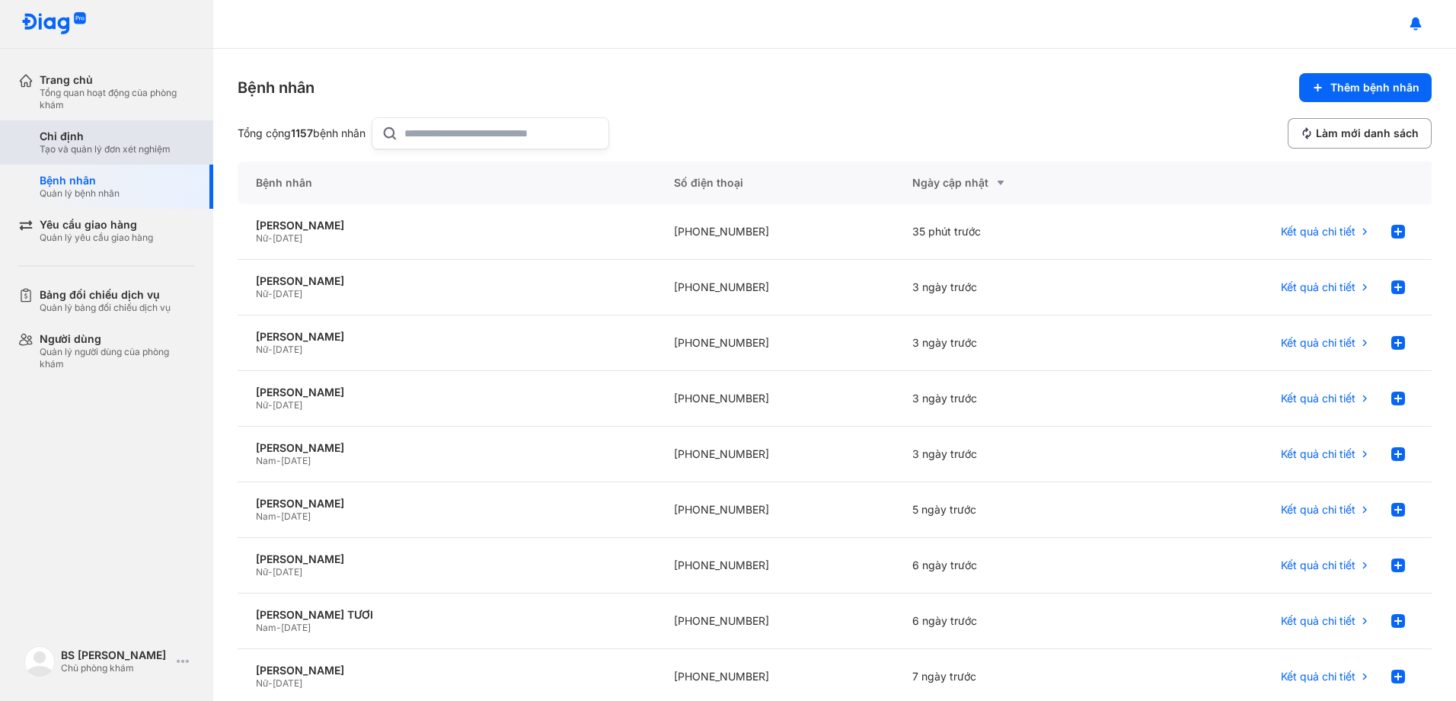 Image resolution: width=1456 pixels, height=701 pixels. I want to click on span: Làm mới danh sách, so click(1367, 133).